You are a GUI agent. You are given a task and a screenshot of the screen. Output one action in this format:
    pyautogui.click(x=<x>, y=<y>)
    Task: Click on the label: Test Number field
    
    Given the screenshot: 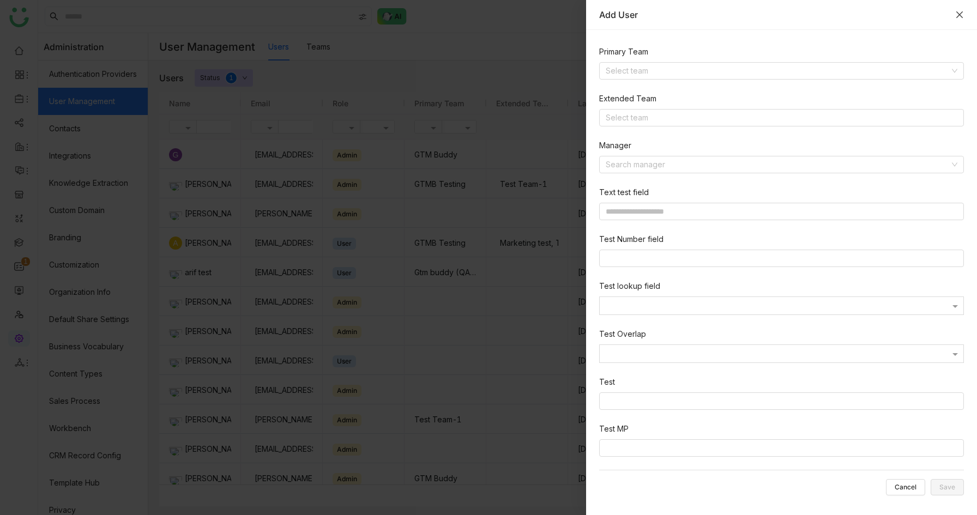 What is the action you would take?
    pyautogui.click(x=631, y=239)
    